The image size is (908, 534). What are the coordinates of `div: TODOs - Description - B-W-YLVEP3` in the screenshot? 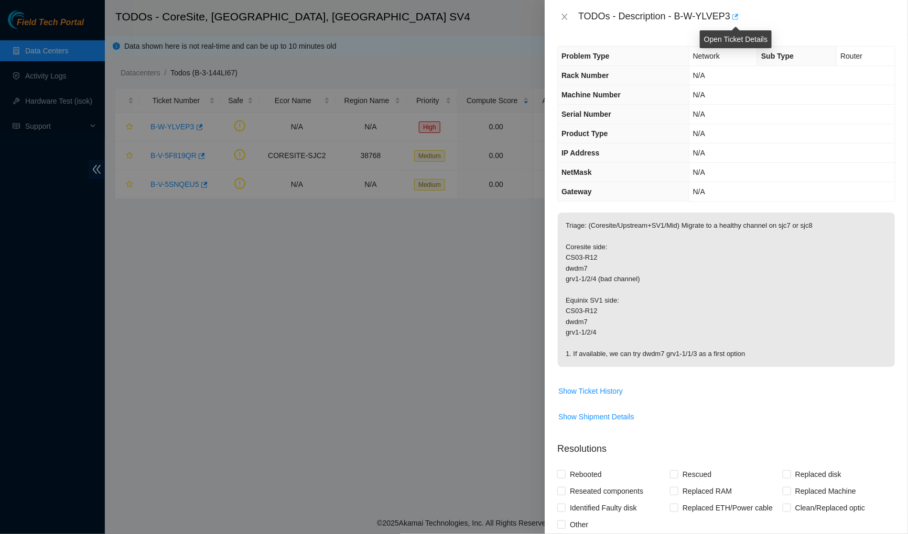 It's located at (736, 17).